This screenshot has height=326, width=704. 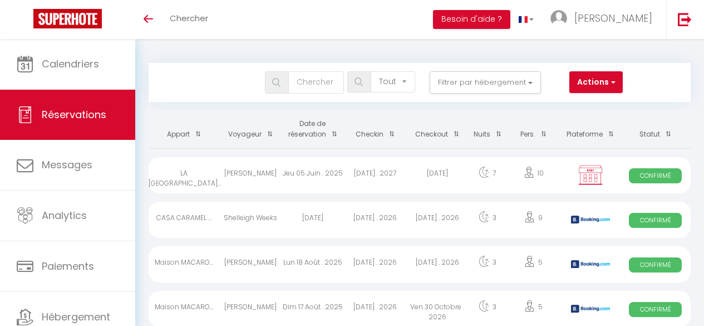 I want to click on th: Sort by checkin, so click(x=375, y=129).